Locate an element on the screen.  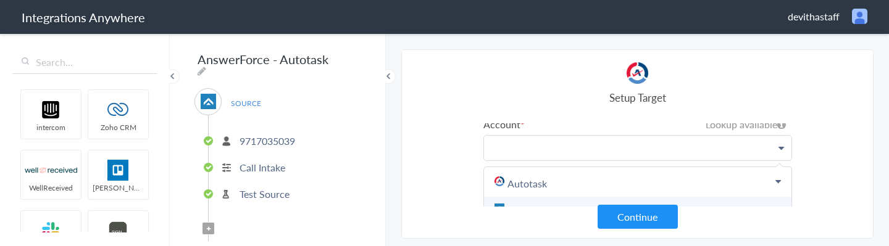
img: signmore-logo.png is located at coordinates (118, 231).